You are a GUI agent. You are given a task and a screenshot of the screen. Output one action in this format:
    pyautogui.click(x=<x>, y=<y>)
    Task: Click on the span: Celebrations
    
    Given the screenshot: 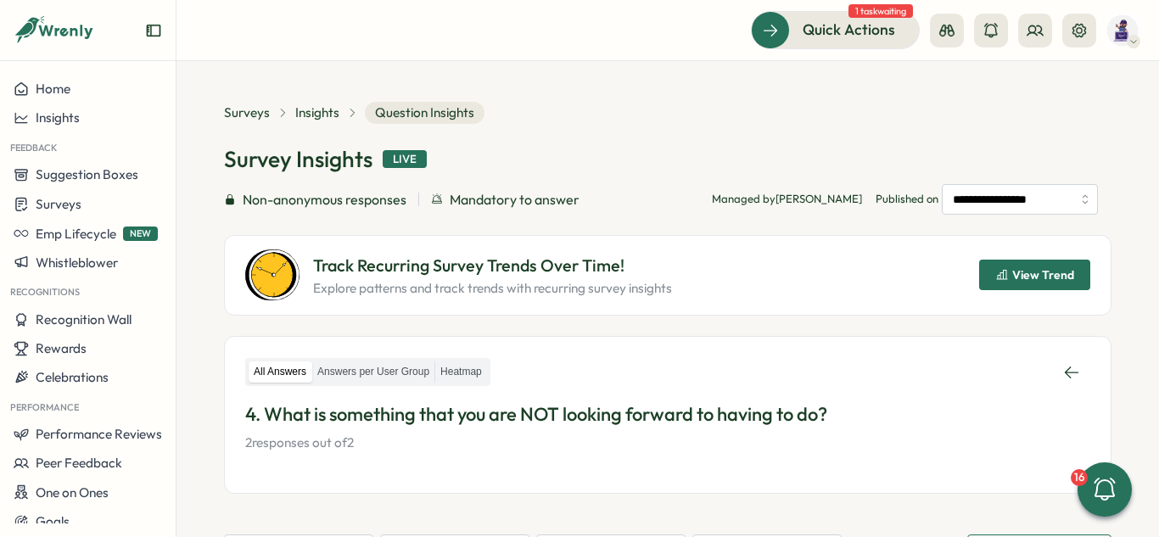 What is the action you would take?
    pyautogui.click(x=72, y=377)
    